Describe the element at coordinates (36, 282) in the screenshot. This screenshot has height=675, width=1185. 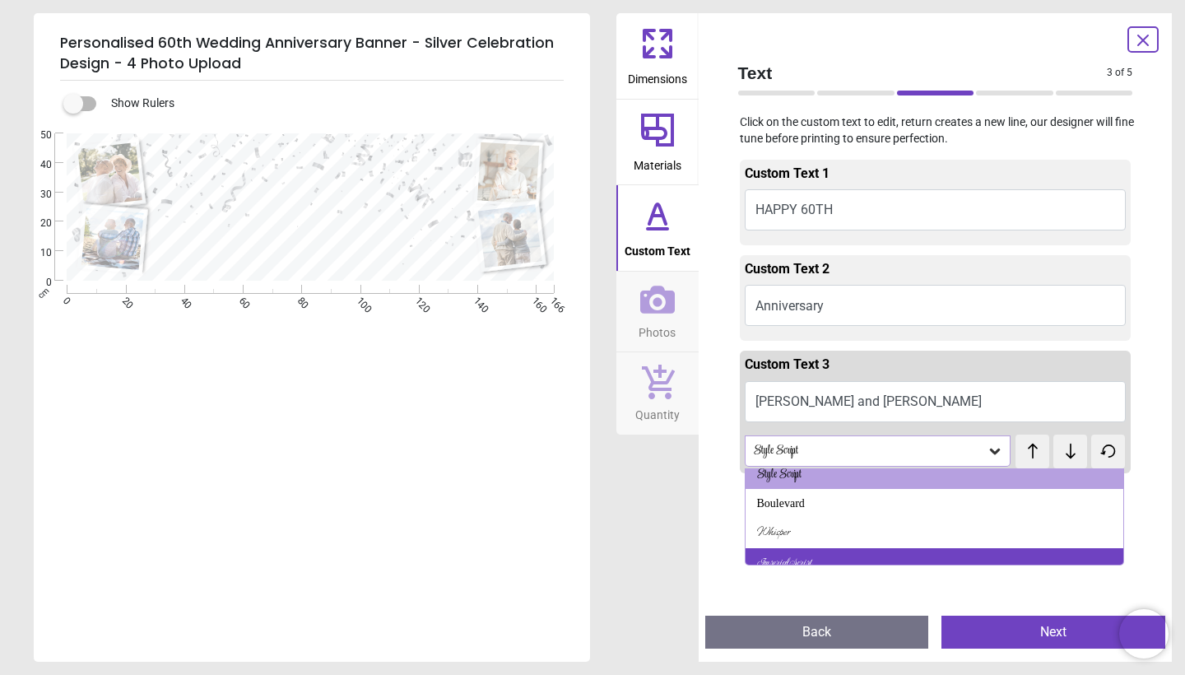
I see `span: 0` at that location.